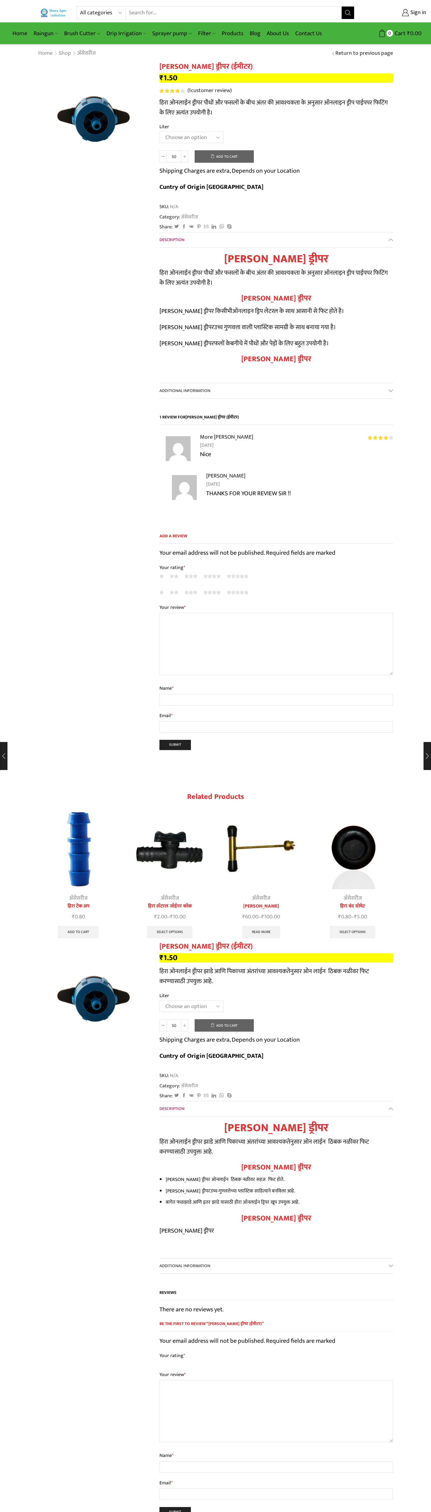 This screenshot has height=1512, width=431. What do you see at coordinates (276, 1356) in the screenshot?
I see `label: Your rating` at bounding box center [276, 1356].